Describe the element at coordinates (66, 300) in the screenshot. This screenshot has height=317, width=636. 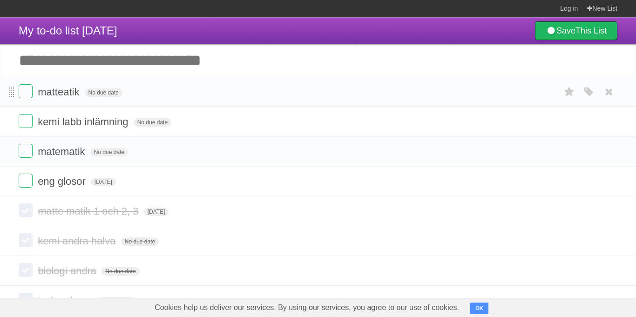
I see `span: tyska glosor` at that location.